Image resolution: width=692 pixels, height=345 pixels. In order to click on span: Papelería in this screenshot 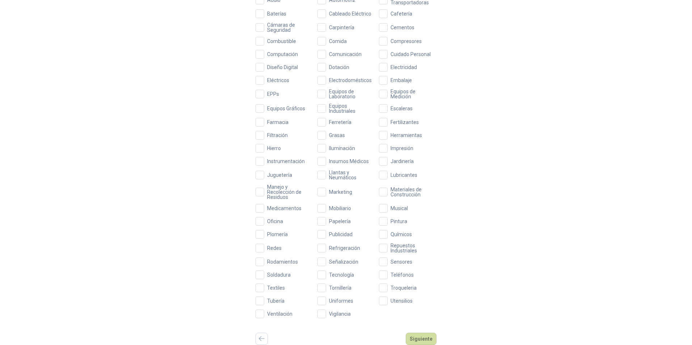, I will do `click(340, 221)`.